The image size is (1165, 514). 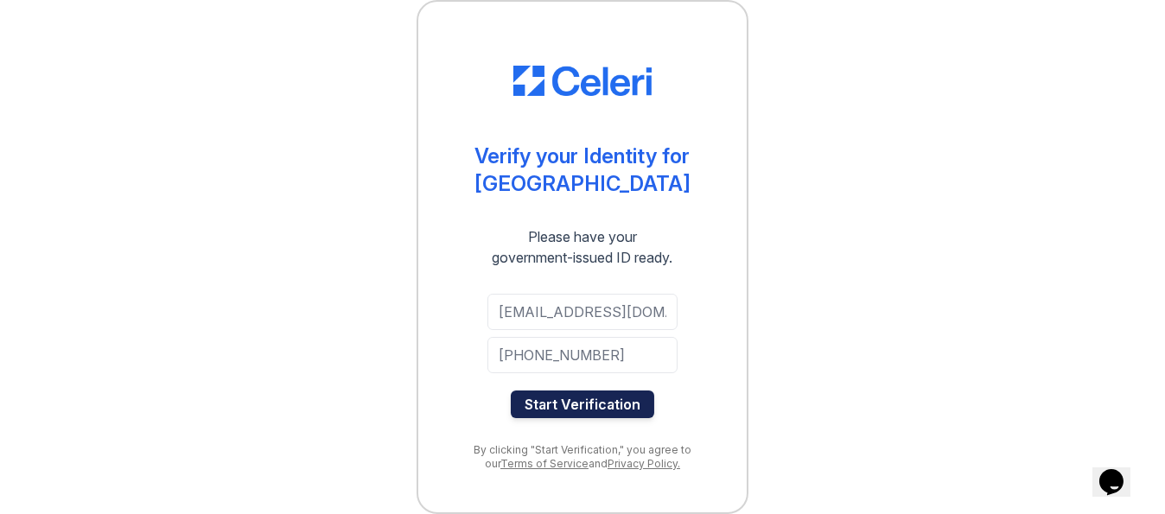 What do you see at coordinates (582, 457) in the screenshot?
I see `div: By clicking "Start Verification," you agree to our and` at bounding box center [582, 457].